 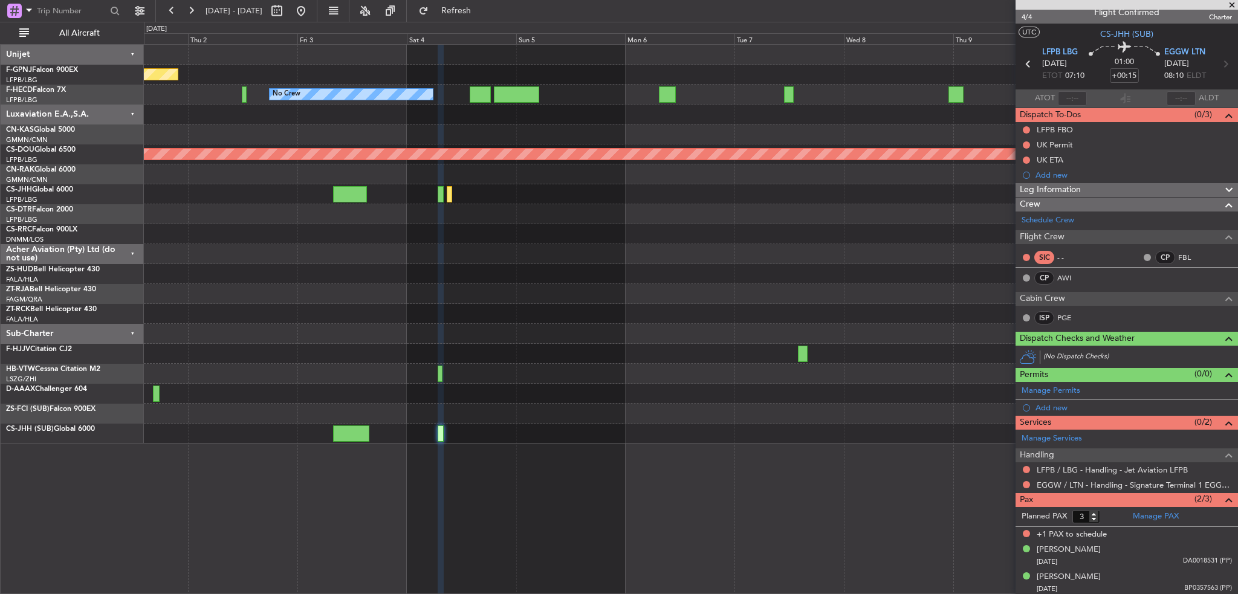 What do you see at coordinates (18, 310) in the screenshot?
I see `span: ZT-RCK` at bounding box center [18, 310].